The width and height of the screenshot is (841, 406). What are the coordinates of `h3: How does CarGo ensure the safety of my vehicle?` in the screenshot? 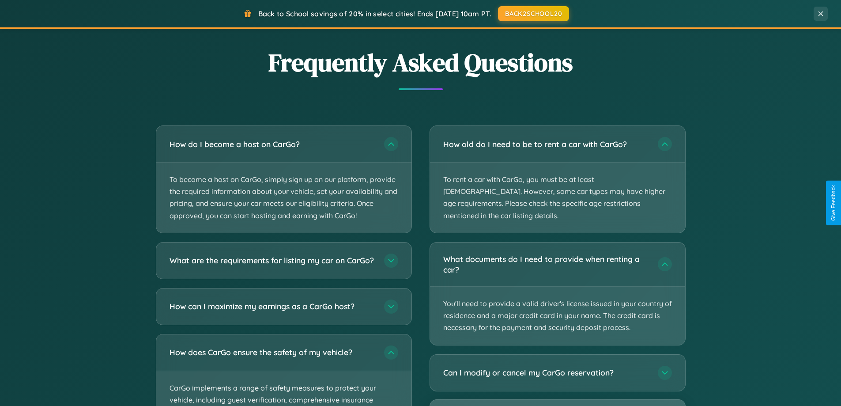 It's located at (272, 352).